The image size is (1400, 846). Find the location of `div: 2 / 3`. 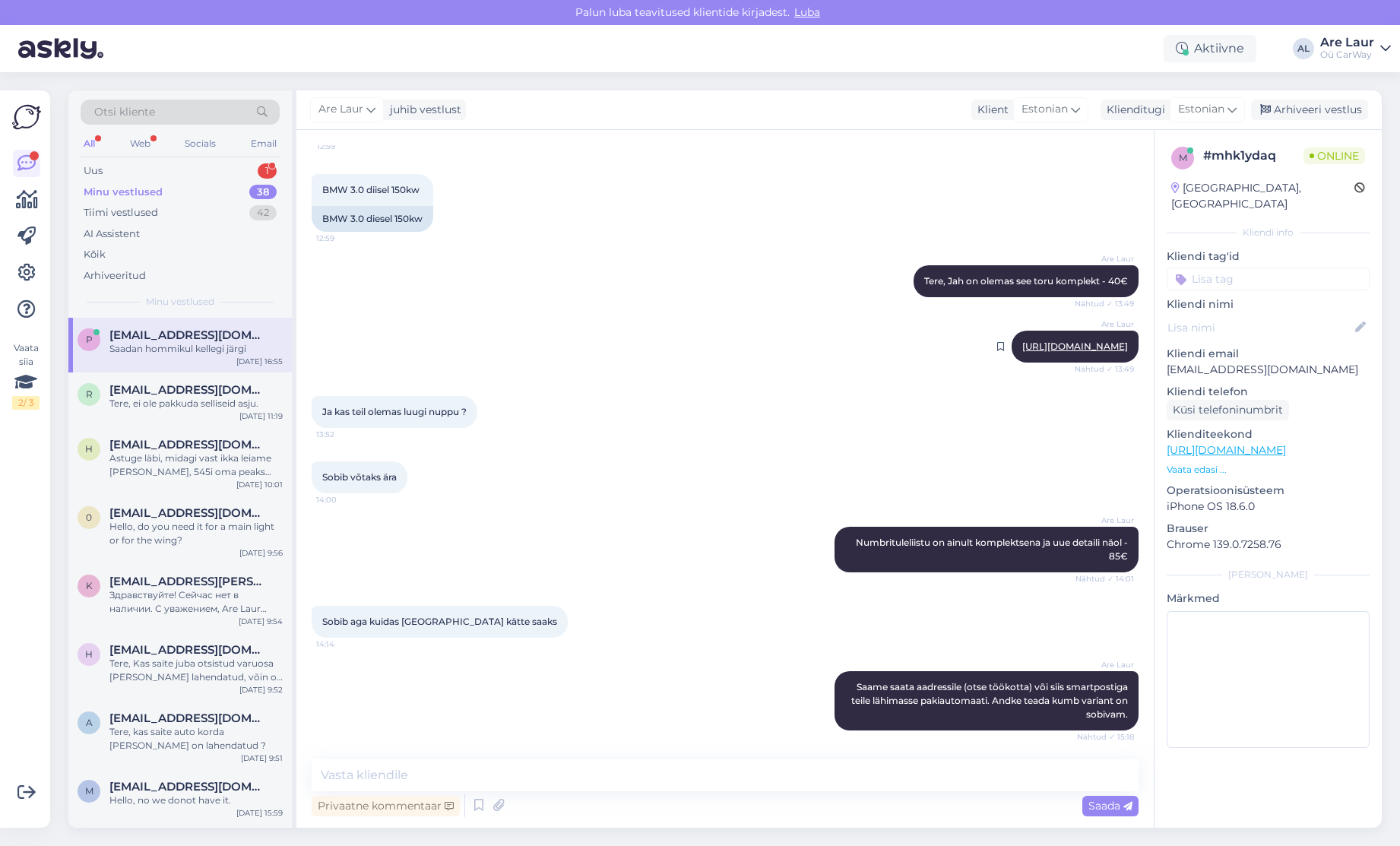

div: 2 / 3 is located at coordinates (26, 403).